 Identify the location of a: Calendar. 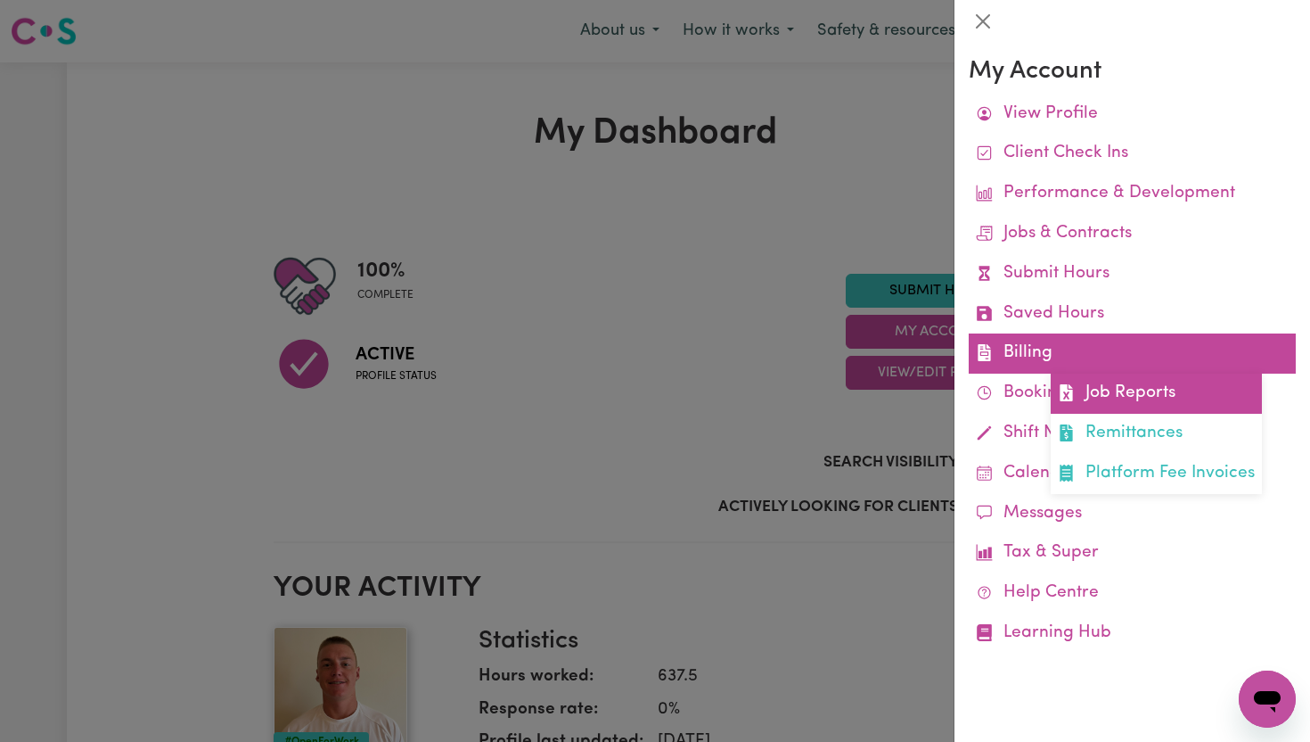
(1132, 473).